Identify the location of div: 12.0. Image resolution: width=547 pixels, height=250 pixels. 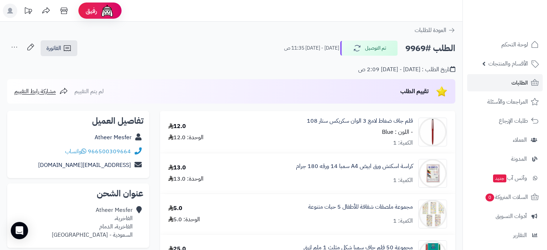
(177, 126).